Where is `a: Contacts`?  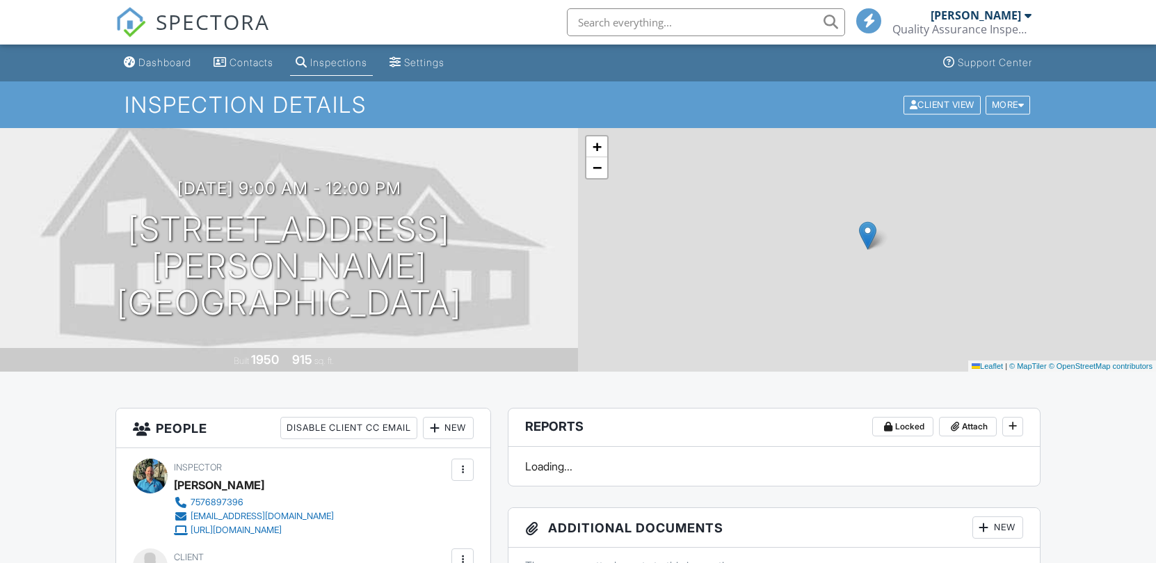
a: Contacts is located at coordinates (243, 63).